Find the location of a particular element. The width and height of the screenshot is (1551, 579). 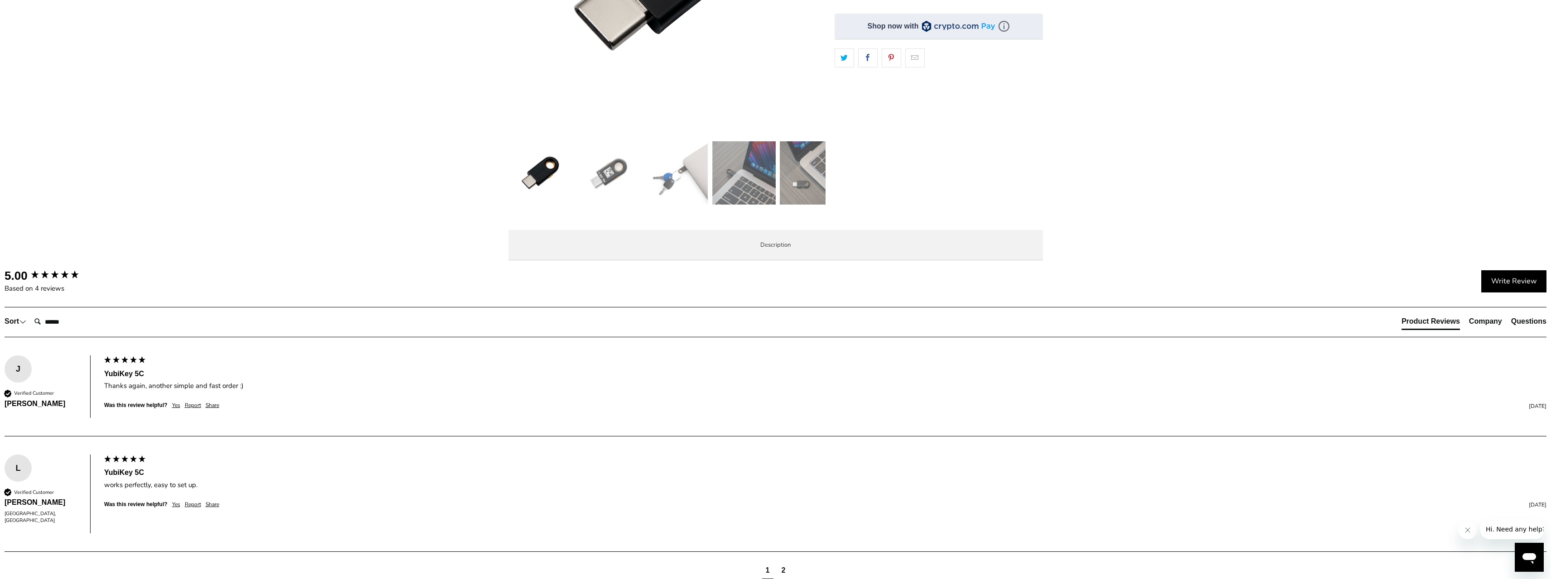

div: Reviews Tabs is located at coordinates (1474, 326).